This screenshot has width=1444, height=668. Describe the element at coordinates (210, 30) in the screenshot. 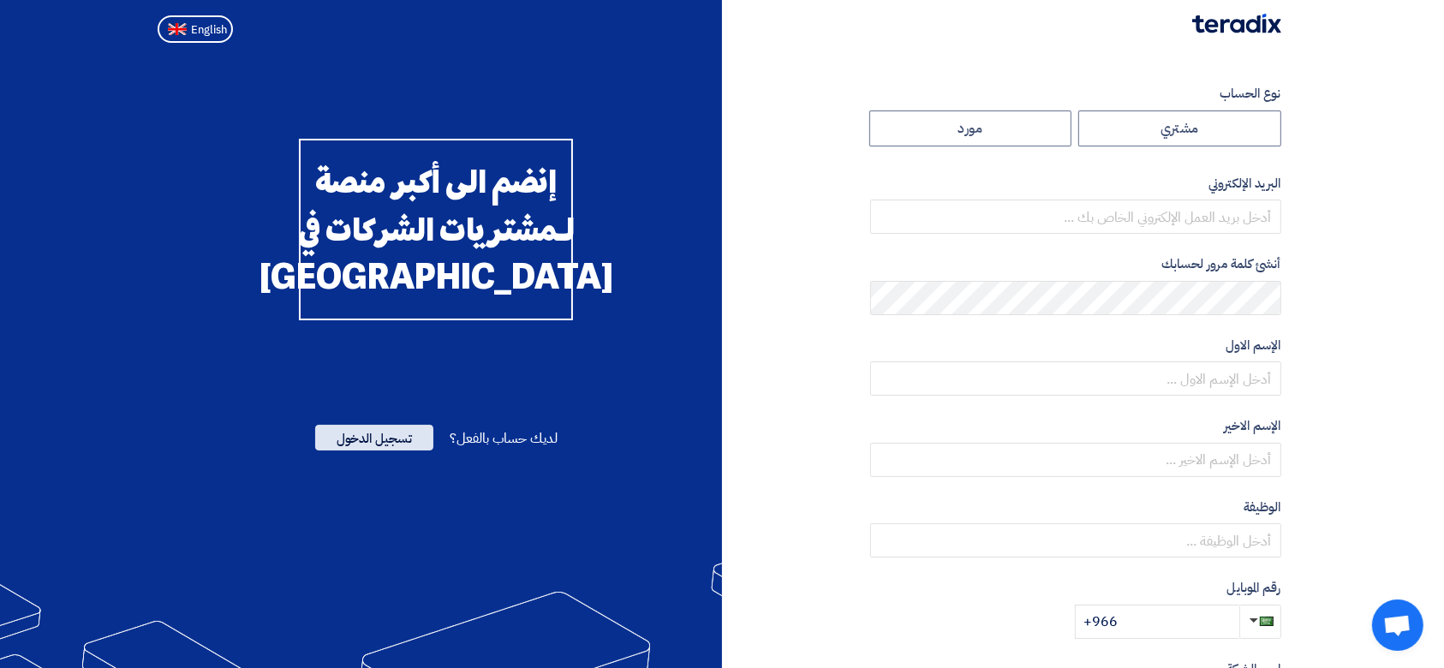

I see `span: English` at that location.